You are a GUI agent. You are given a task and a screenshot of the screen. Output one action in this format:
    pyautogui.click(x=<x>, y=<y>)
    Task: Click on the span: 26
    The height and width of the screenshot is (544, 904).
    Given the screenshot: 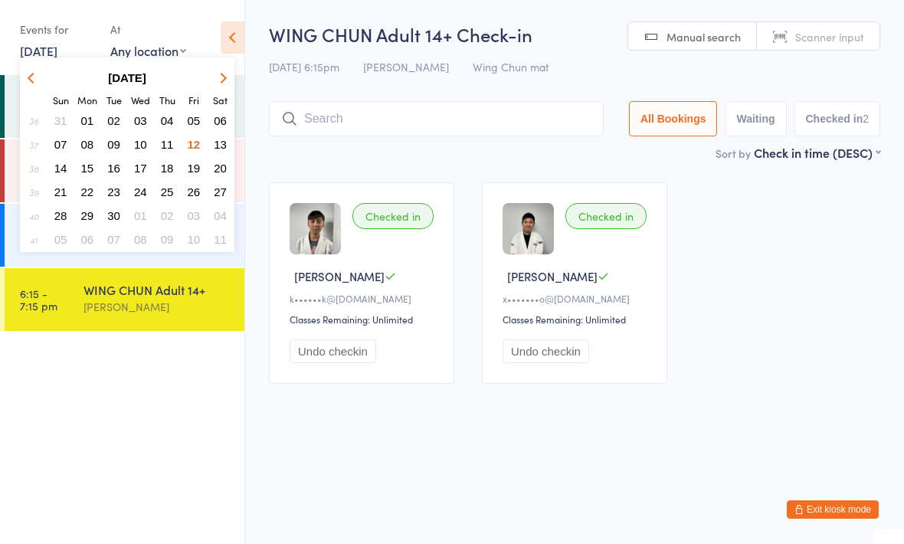 What is the action you would take?
    pyautogui.click(x=194, y=192)
    